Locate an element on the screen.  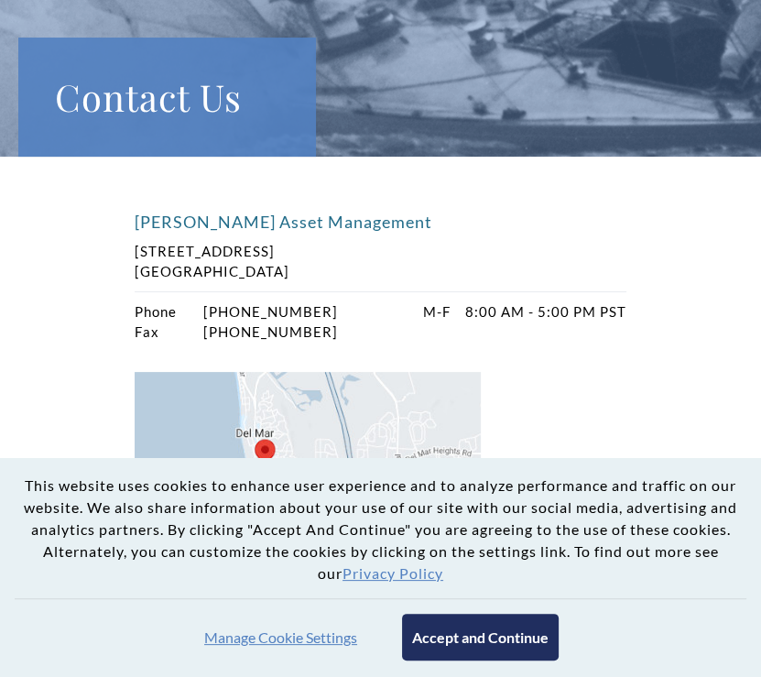
p: 8:00 AM - 5:00 PM PST is located at coordinates (525, 311).